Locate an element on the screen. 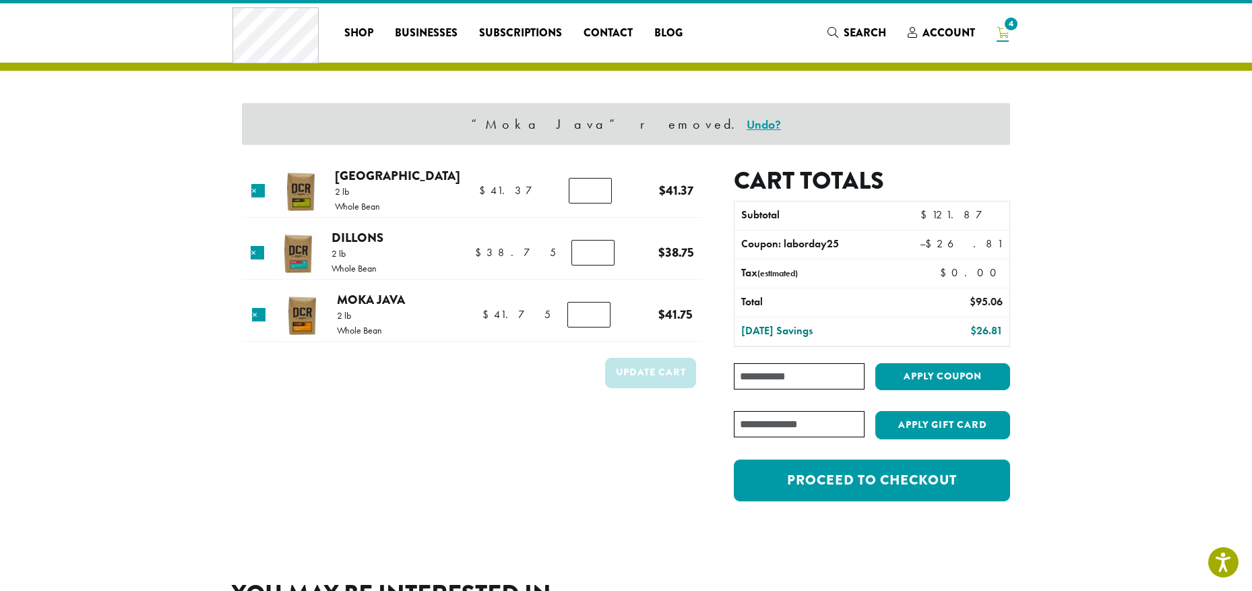 This screenshot has width=1252, height=591. img: Moka Java is located at coordinates (301, 315).